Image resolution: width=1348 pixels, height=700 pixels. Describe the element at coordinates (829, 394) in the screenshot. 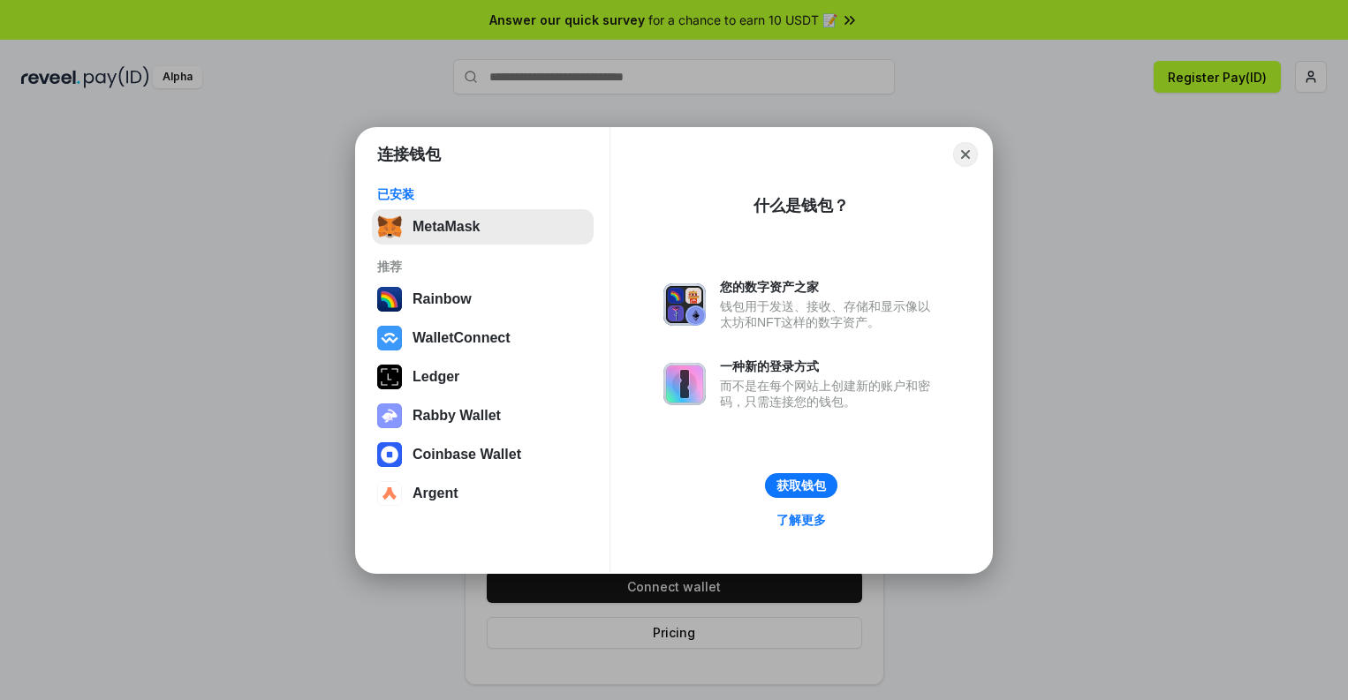

I see `div: 而不是在每个网站上创建新的账户和密码，只需连接您的钱包。` at that location.